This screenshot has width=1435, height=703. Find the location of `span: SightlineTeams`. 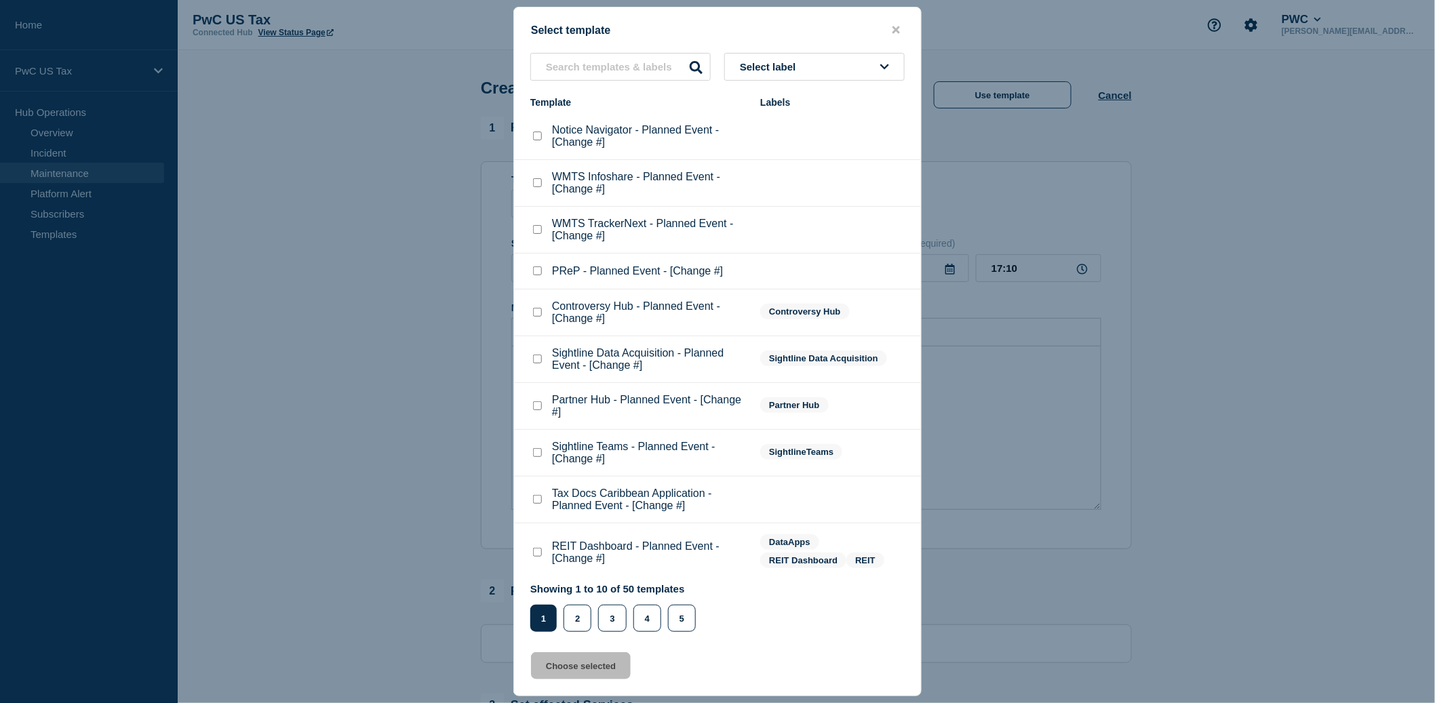

span: SightlineTeams is located at coordinates (801, 452).